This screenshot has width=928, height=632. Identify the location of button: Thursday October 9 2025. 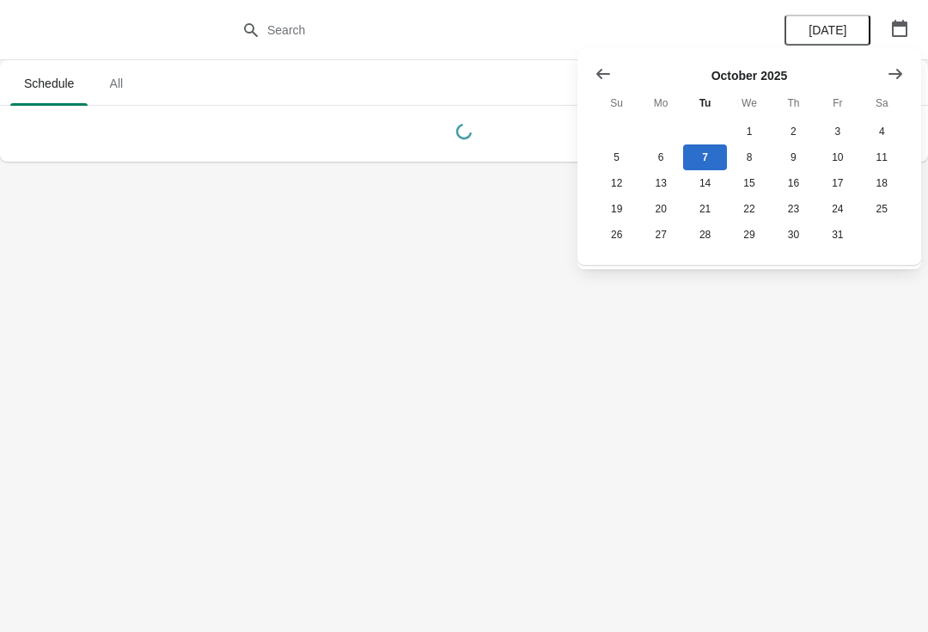
(793, 157).